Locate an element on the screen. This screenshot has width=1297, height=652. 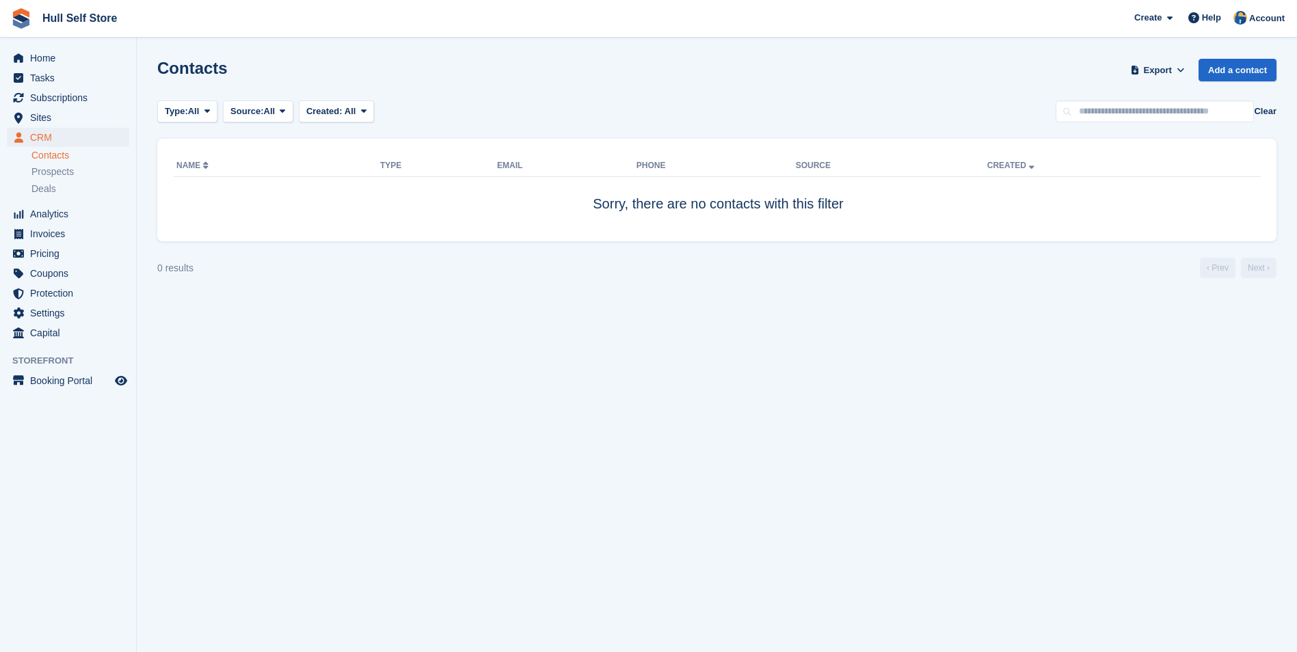
a: Created is located at coordinates (1012, 165).